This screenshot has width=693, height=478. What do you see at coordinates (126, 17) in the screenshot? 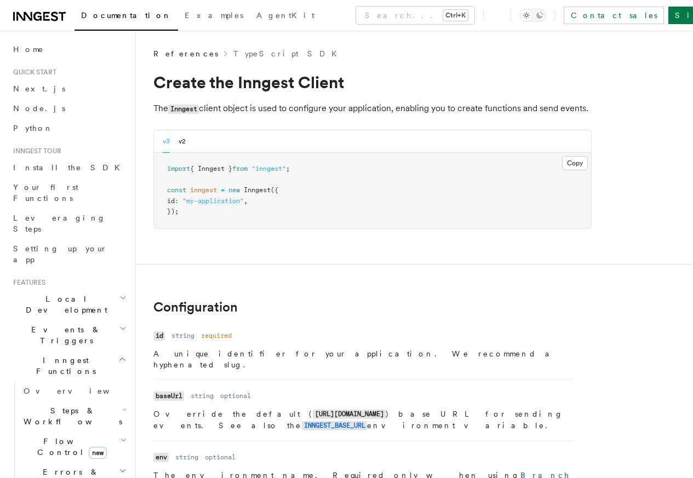
I see `a: Documentation` at bounding box center [126, 17].